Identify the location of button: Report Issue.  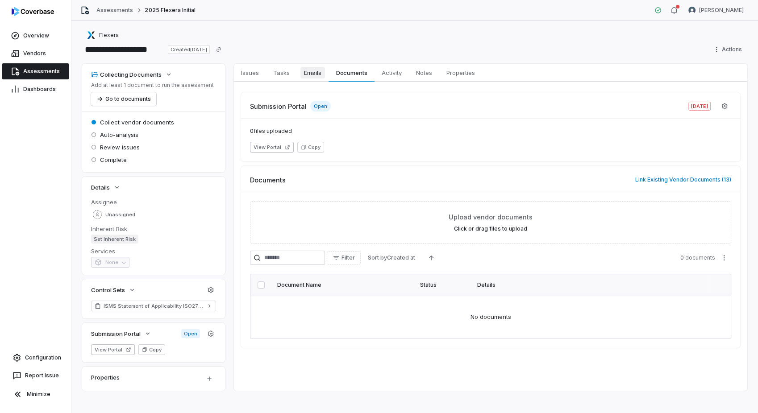
(35, 376).